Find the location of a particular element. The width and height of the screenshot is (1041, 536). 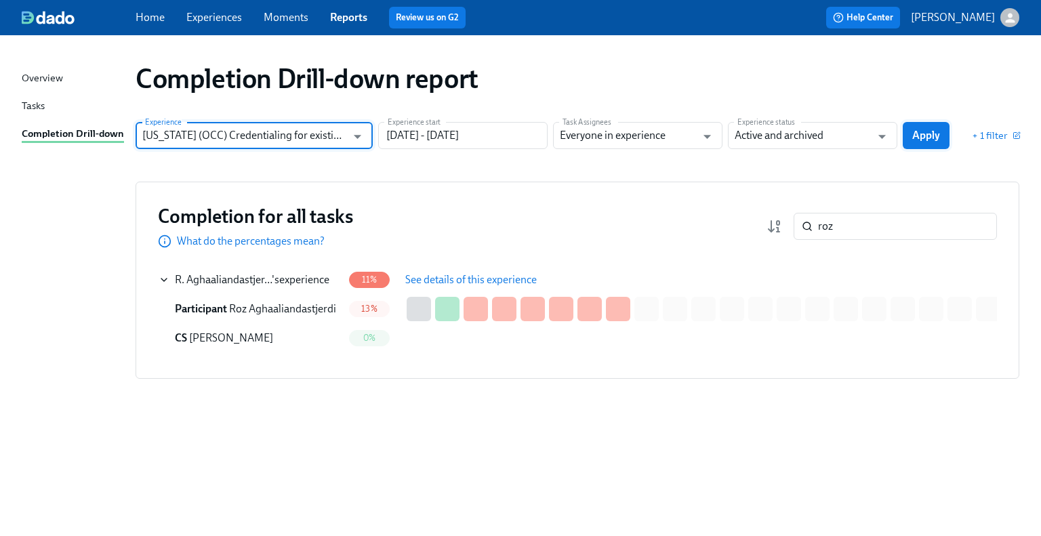

div: R. Aghaaliandastjer…'sexperience is located at coordinates (251, 280).